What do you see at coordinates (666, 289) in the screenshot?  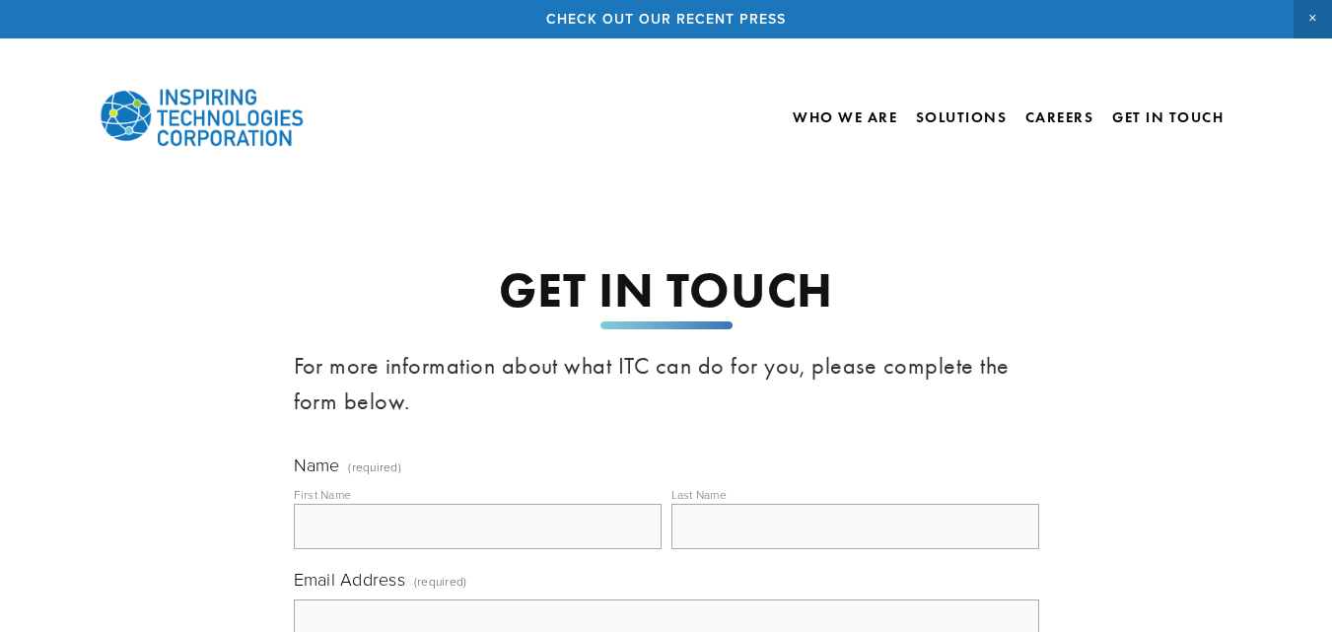 I see `strong: GET IN TOUCH` at bounding box center [666, 289].